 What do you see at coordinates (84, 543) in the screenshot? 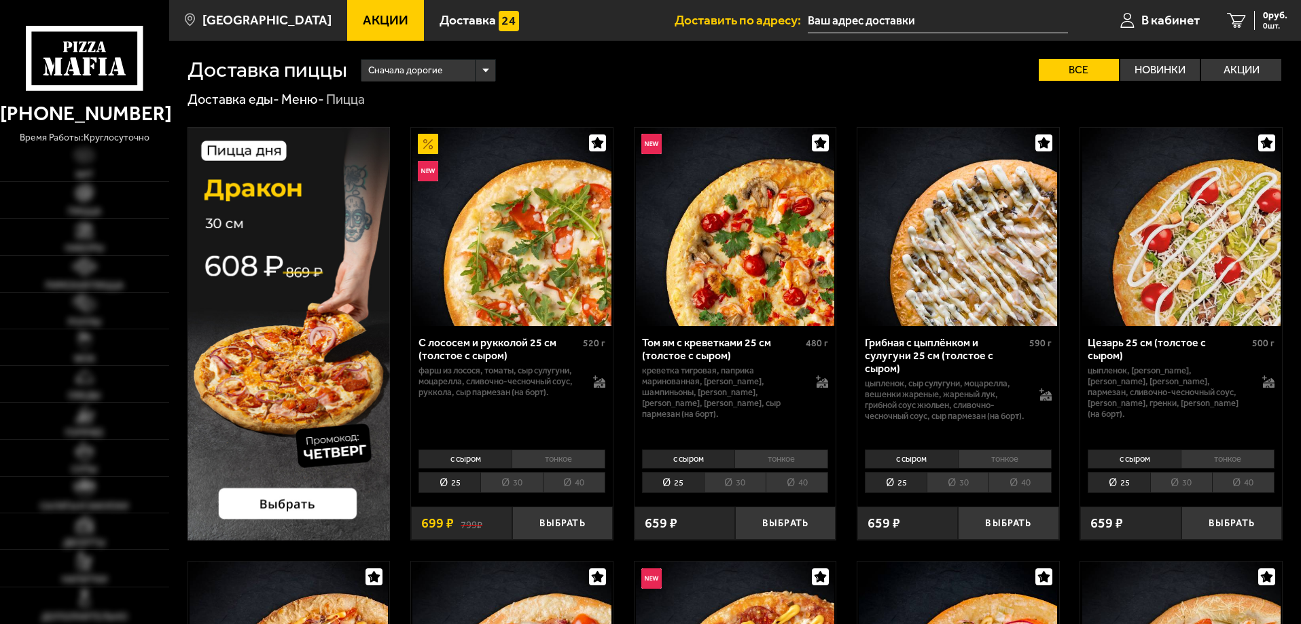
I see `span: Десерты` at bounding box center [84, 543].